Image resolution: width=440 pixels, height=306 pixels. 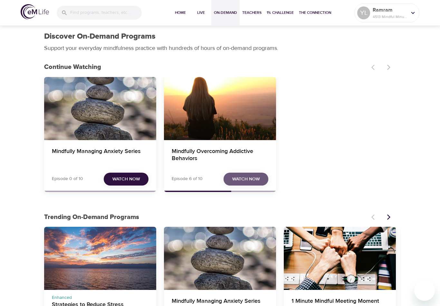 I want to click on button: Next items, so click(x=388, y=217).